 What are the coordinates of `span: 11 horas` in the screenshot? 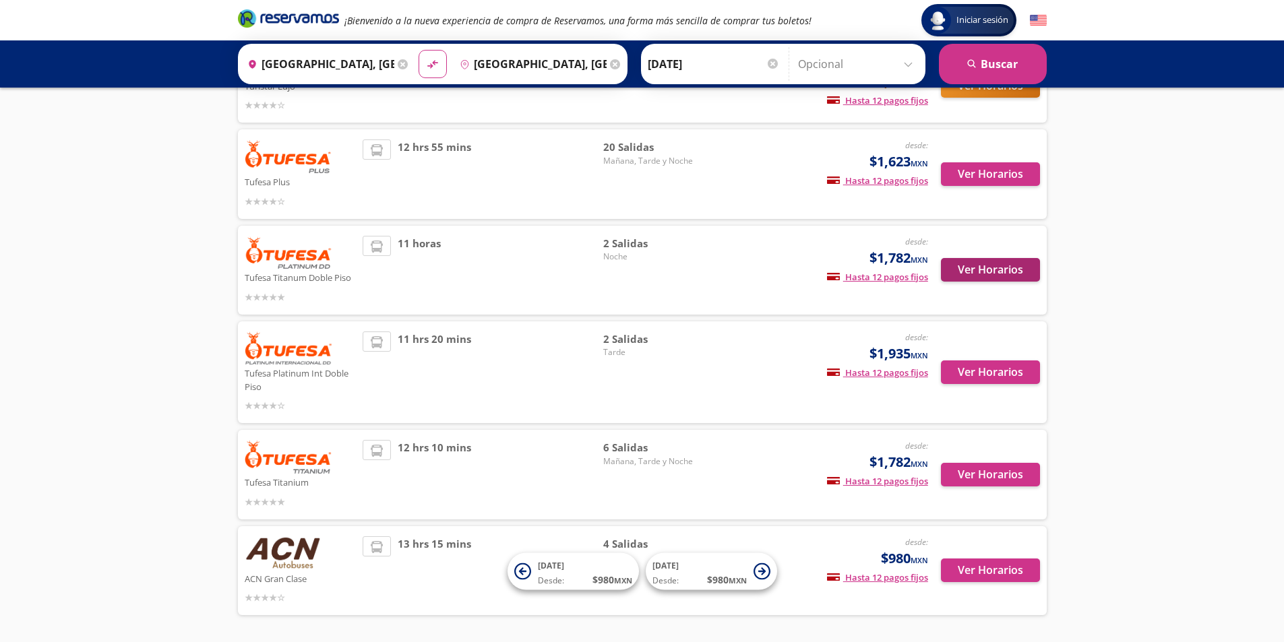 It's located at (419, 270).